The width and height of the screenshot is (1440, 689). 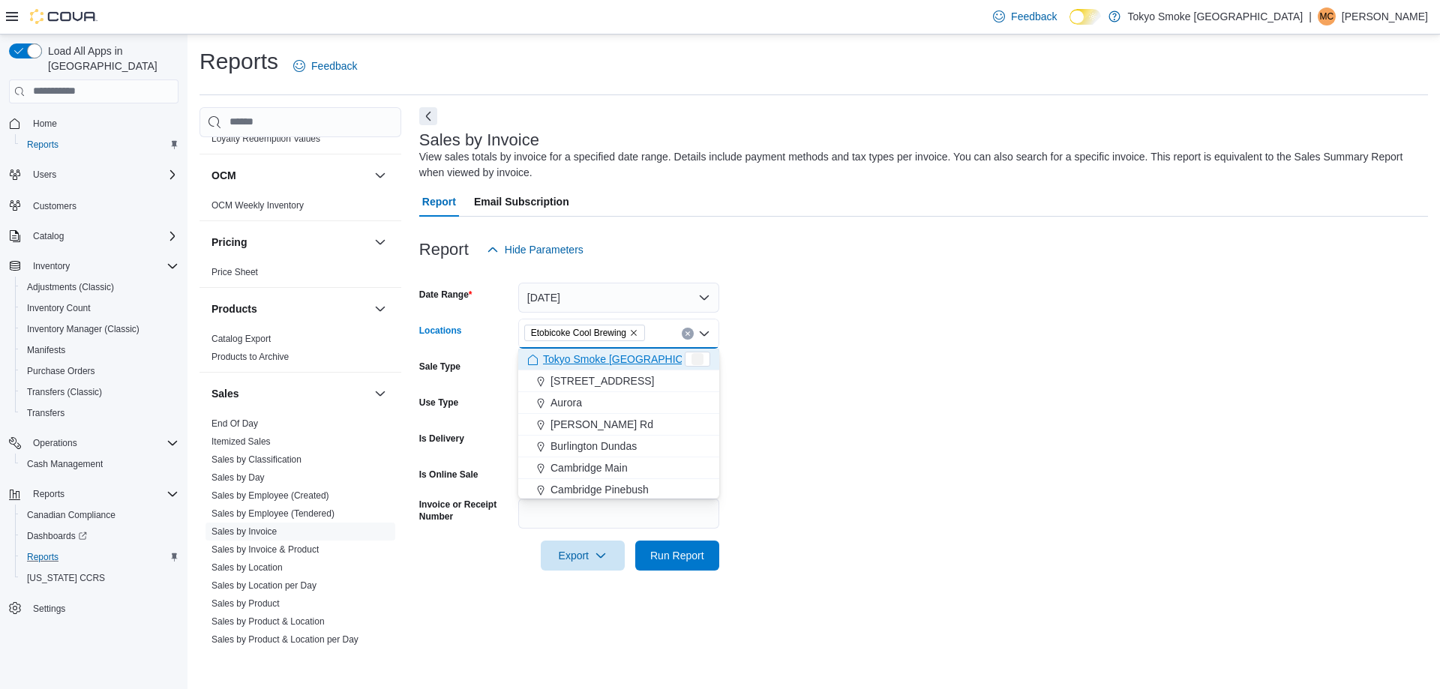 I want to click on span: OCM Weekly Inventory, so click(x=257, y=206).